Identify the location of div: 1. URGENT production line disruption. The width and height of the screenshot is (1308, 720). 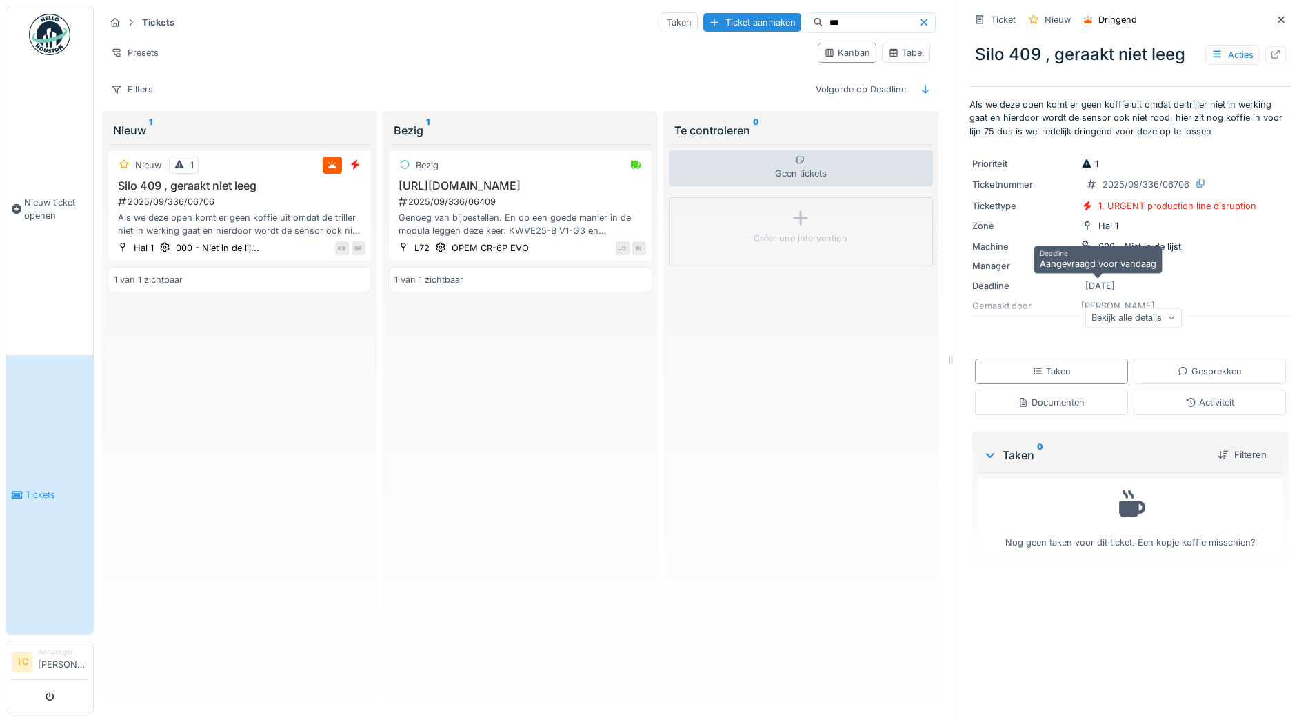
(1177, 206).